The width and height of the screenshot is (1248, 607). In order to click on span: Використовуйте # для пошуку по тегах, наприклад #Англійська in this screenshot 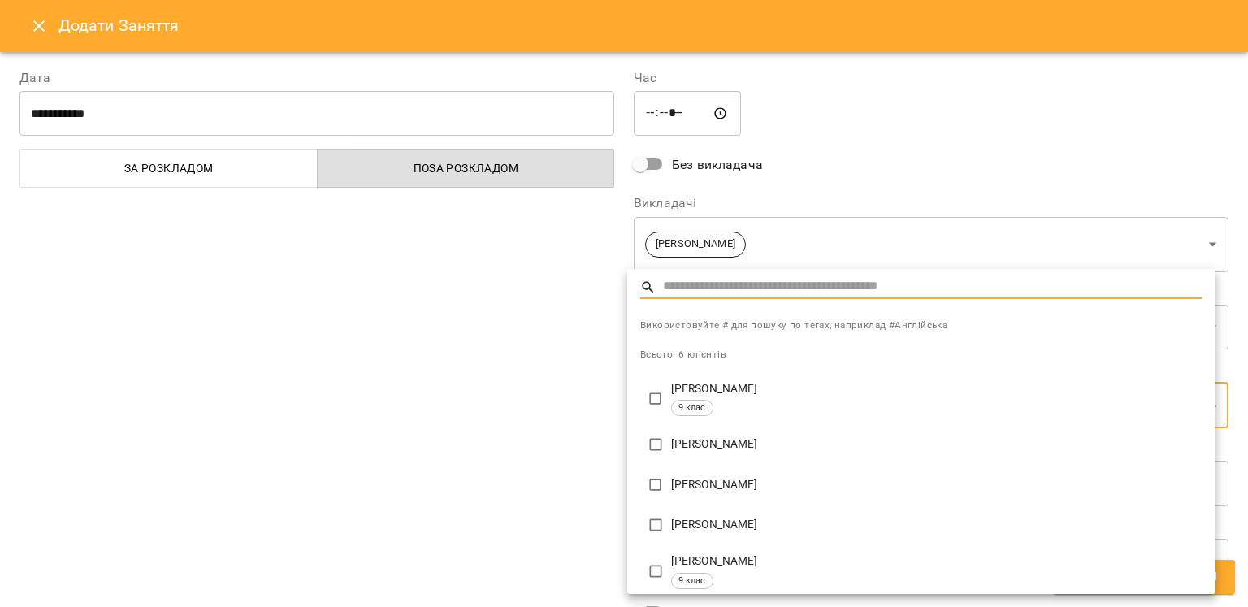, I will do `click(922, 326)`.